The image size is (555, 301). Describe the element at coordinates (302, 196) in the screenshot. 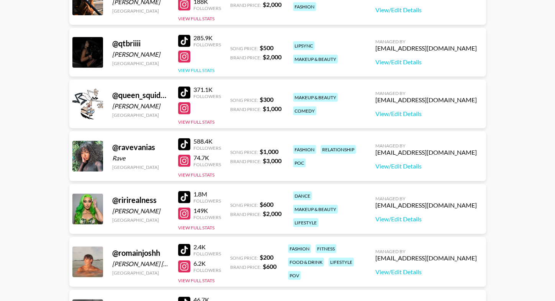

I see `div: dance` at that location.